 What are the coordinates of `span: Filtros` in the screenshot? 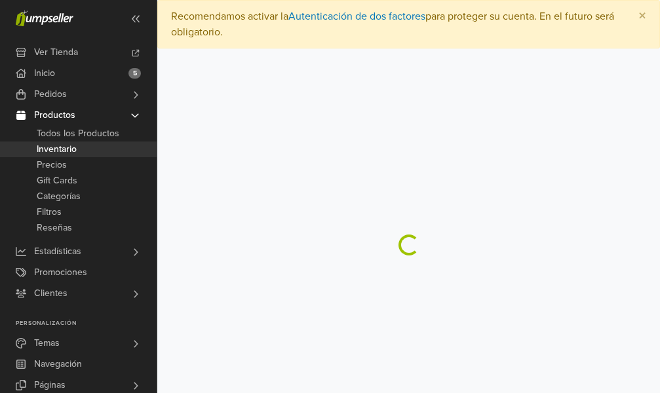 It's located at (49, 212).